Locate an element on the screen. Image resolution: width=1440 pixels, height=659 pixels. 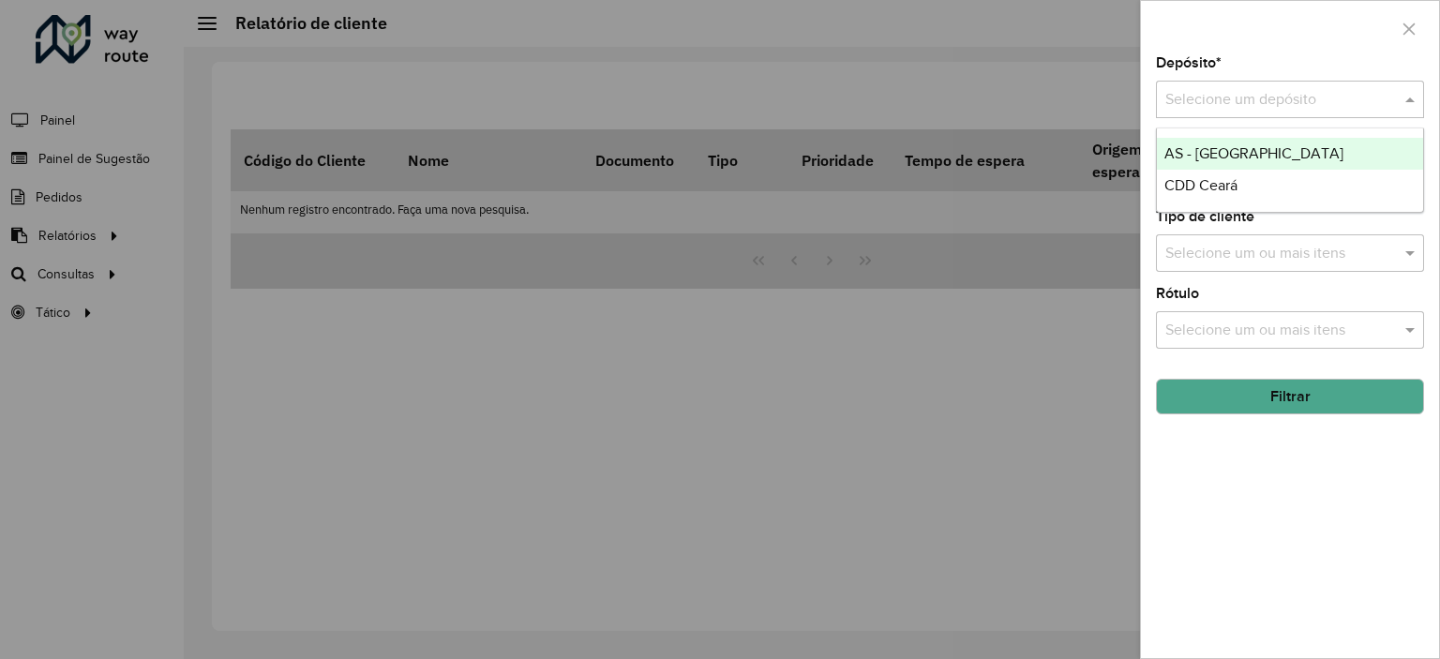
button: Filtrar is located at coordinates (1290, 396).